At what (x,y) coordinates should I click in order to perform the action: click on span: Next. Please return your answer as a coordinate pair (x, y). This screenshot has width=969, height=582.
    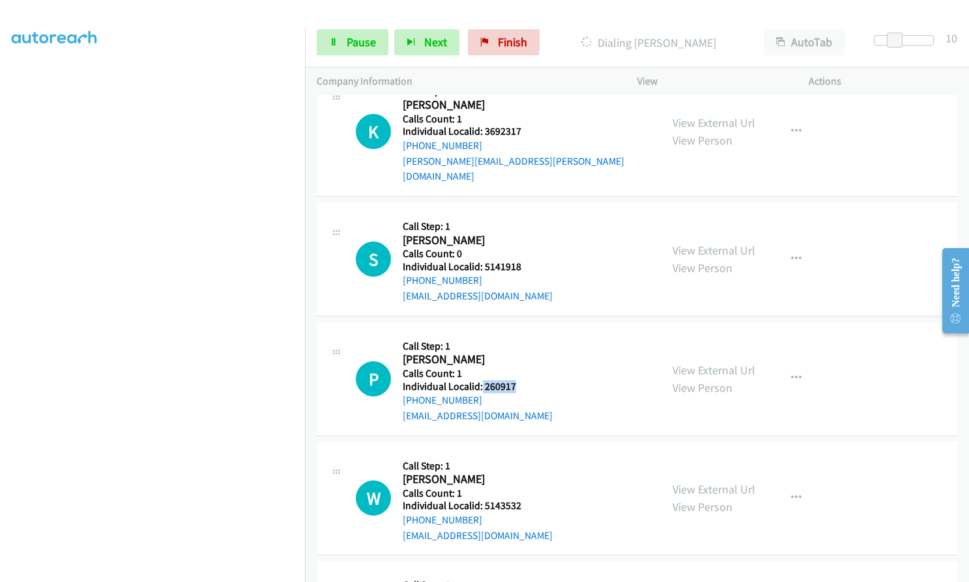
    Looking at the image, I should click on (435, 42).